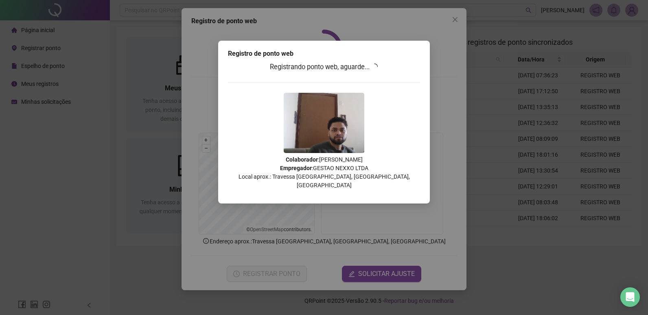 The width and height of the screenshot is (648, 315). I want to click on strong: Colaborador, so click(301, 159).